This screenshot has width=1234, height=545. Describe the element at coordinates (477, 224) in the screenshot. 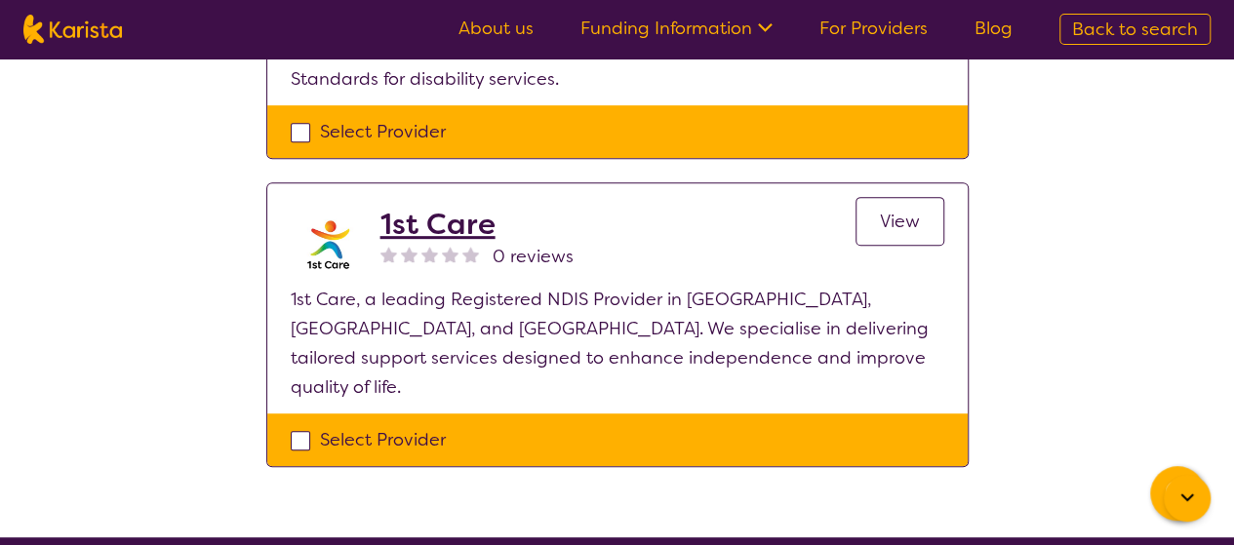

I see `h2: 1st Care` at that location.